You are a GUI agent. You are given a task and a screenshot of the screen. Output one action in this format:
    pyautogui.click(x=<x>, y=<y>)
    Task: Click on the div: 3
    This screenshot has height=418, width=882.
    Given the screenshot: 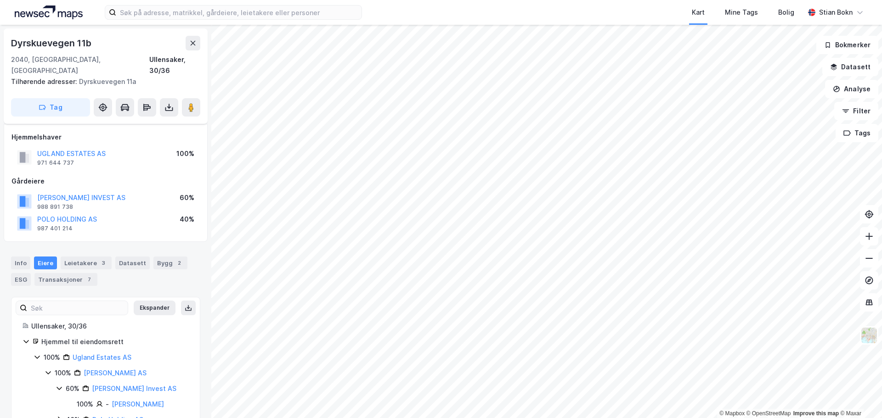 What is the action you would take?
    pyautogui.click(x=103, y=263)
    